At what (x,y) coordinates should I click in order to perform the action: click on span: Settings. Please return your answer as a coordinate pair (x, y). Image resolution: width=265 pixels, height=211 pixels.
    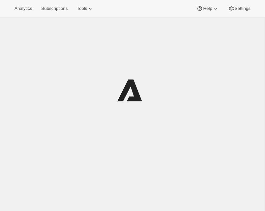
    Looking at the image, I should click on (243, 9).